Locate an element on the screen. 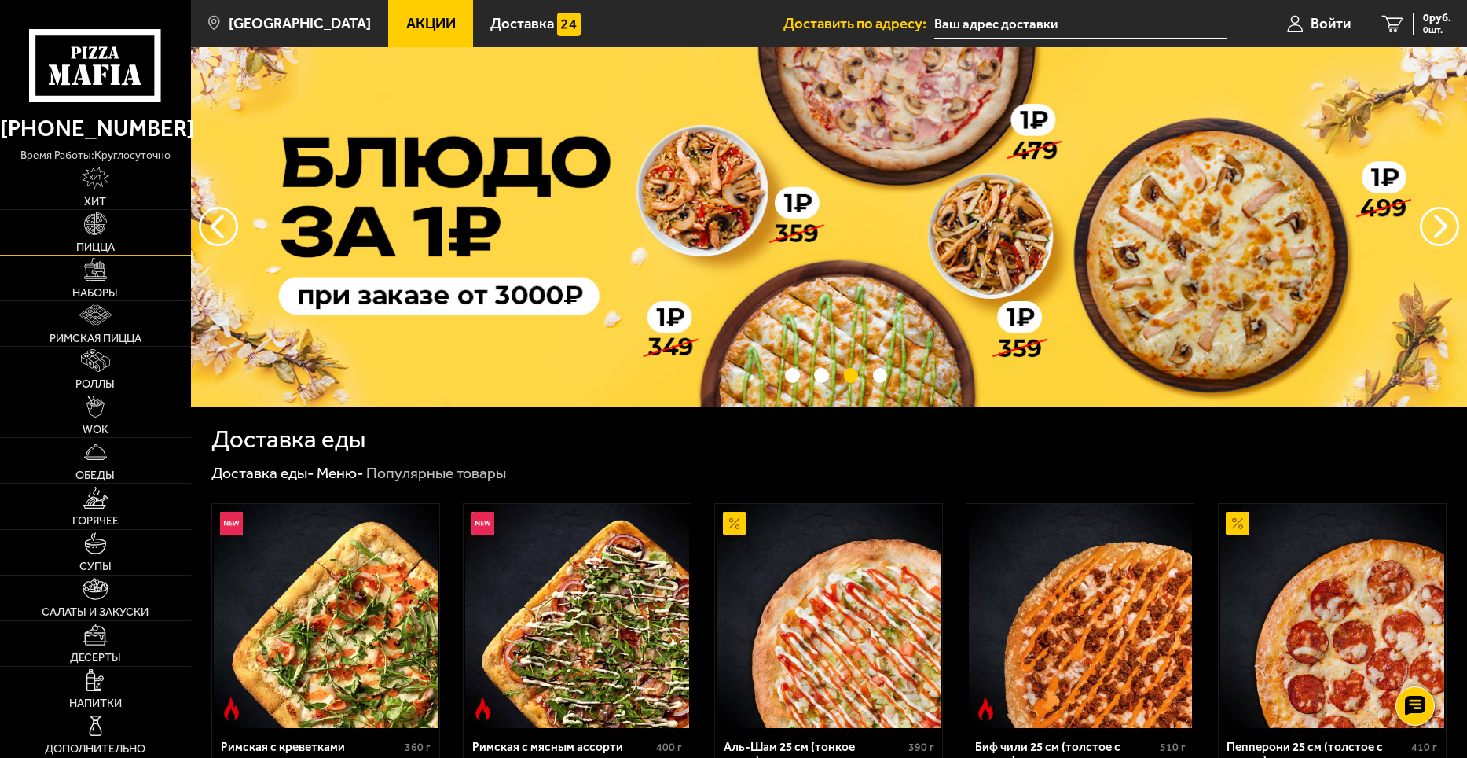 This screenshot has height=758, width=1467. input: Ваш адрес доставки is located at coordinates (1080, 24).